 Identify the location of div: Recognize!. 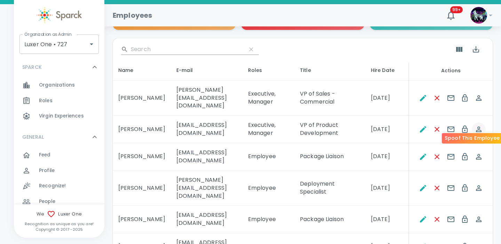
(59, 186).